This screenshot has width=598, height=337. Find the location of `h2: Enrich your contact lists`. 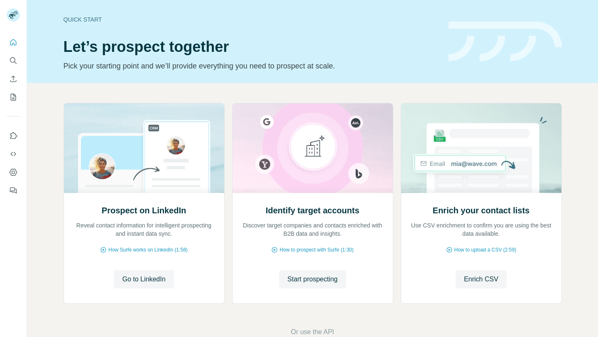

h2: Enrich your contact lists is located at coordinates (481, 210).